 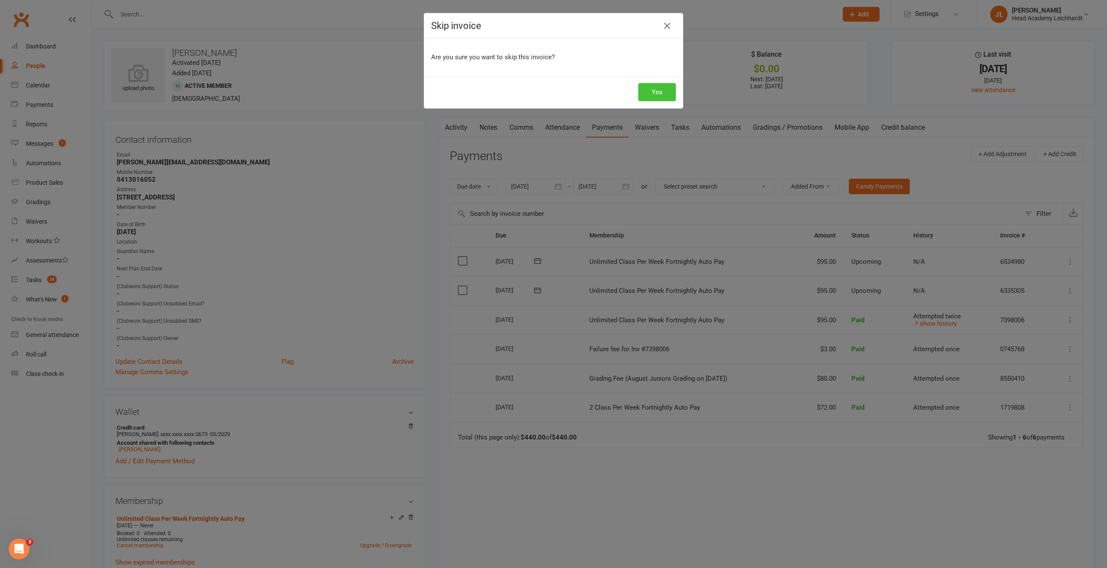 What do you see at coordinates (554, 26) in the screenshot?
I see `h4: Skip invoice` at bounding box center [554, 26].